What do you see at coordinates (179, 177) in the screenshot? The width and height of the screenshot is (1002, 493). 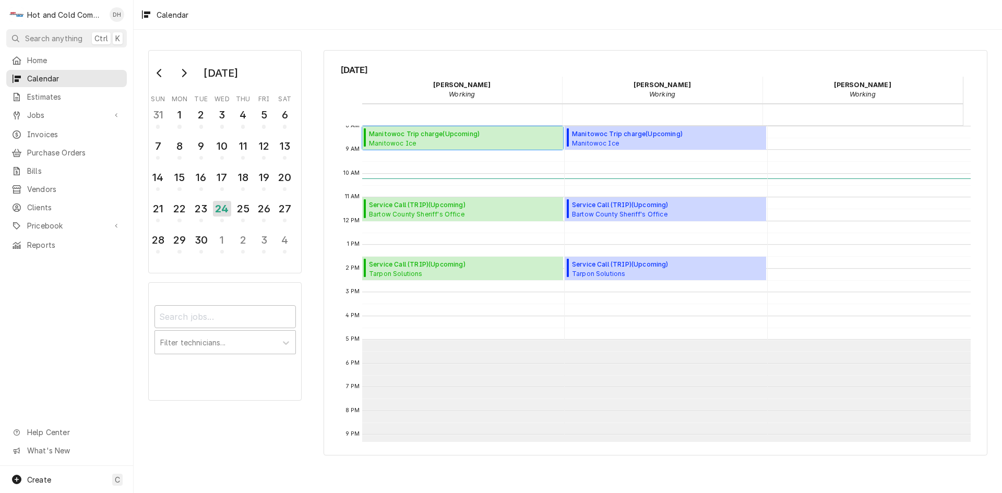 I see `div: 15` at bounding box center [179, 177].